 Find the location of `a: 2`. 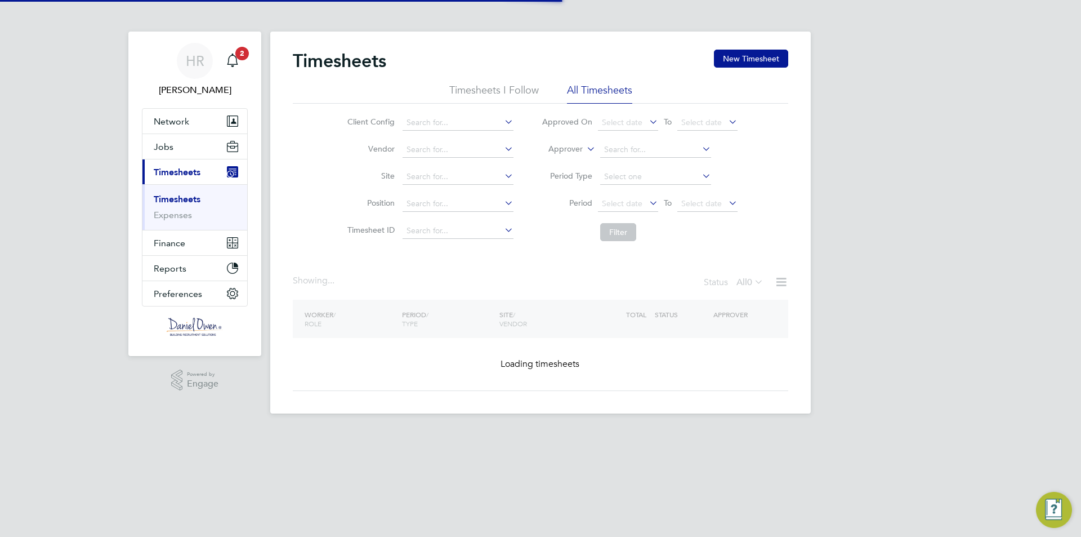

a: 2 is located at coordinates (233, 61).